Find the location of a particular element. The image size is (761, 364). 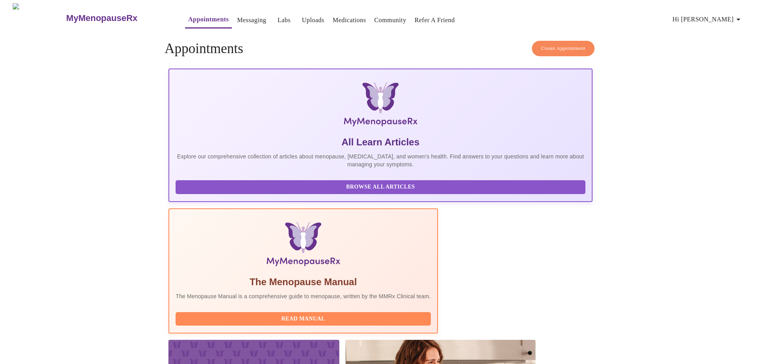

button: Messaging is located at coordinates (251, 20).